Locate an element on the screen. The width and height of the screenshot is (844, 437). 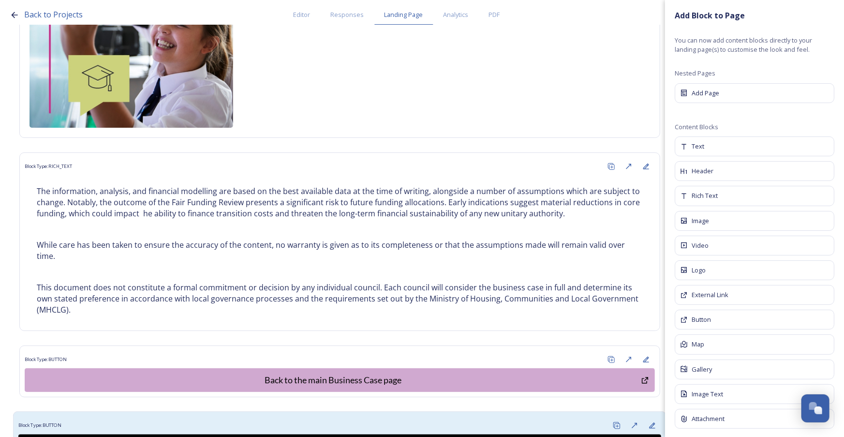
span: Video is located at coordinates (700, 245).